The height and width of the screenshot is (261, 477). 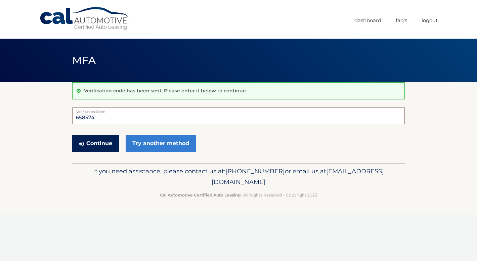 What do you see at coordinates (85, 18) in the screenshot?
I see `a: Cal Automotive` at bounding box center [85, 18].